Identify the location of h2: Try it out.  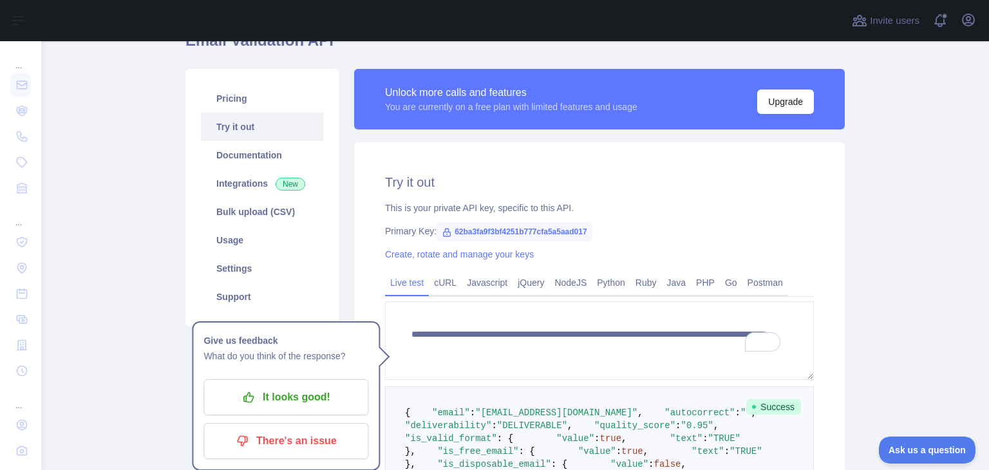
(599, 182).